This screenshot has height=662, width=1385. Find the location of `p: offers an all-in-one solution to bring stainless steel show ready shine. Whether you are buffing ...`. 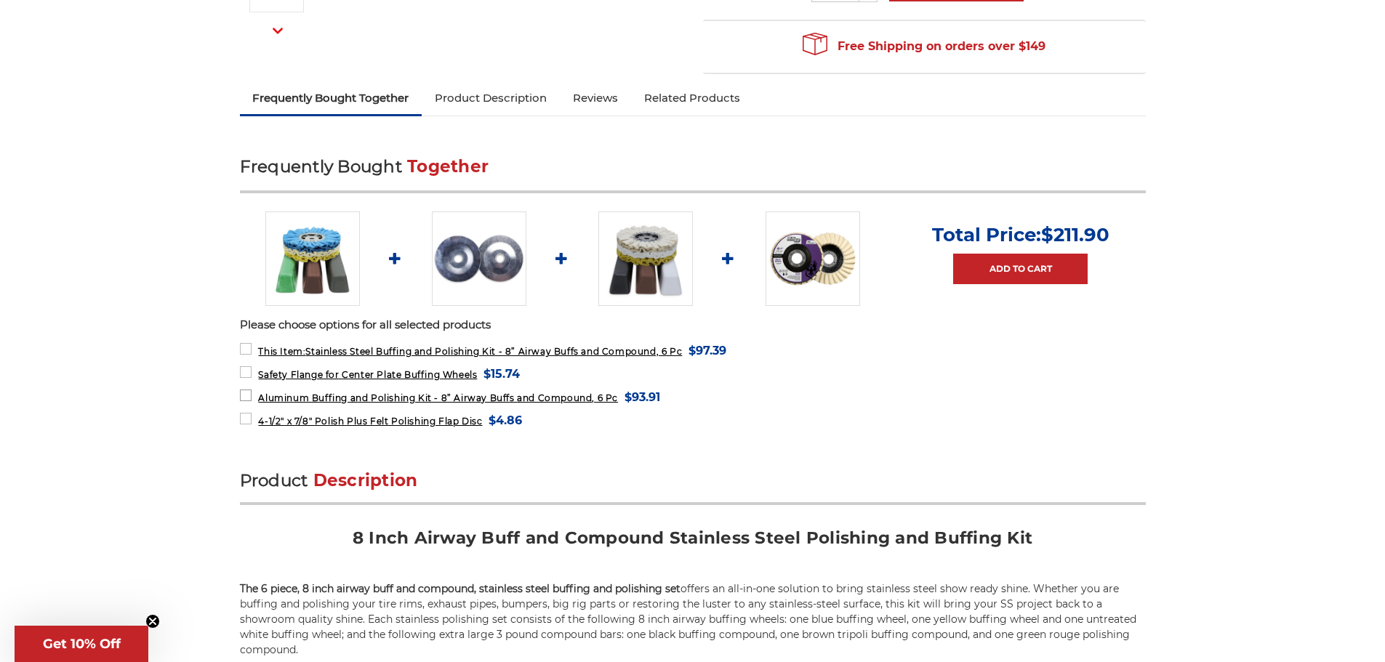

p: offers an all-in-one solution to bring stainless steel show ready shine. Whether you are buffing ... is located at coordinates (693, 619).